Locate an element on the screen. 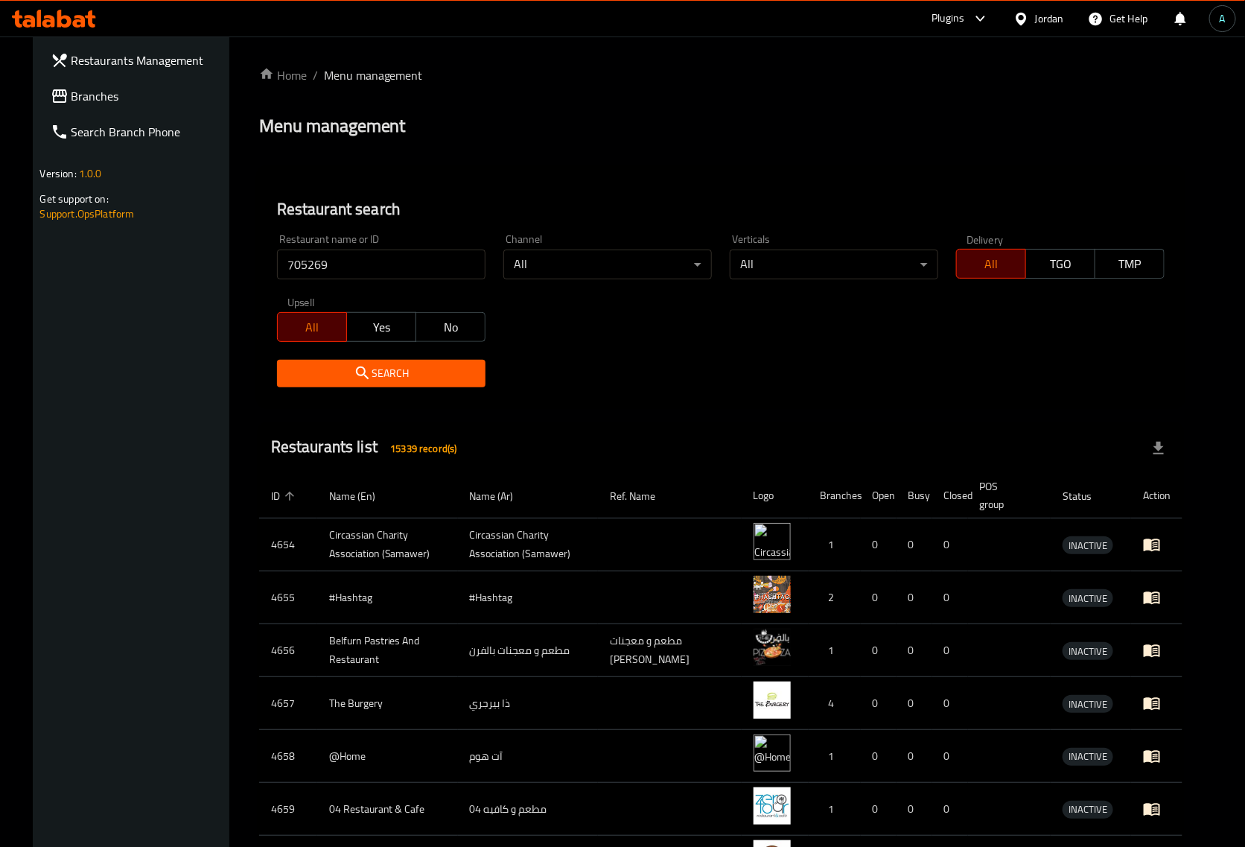 The height and width of the screenshot is (847, 1245). span: Branches is located at coordinates (150, 96).